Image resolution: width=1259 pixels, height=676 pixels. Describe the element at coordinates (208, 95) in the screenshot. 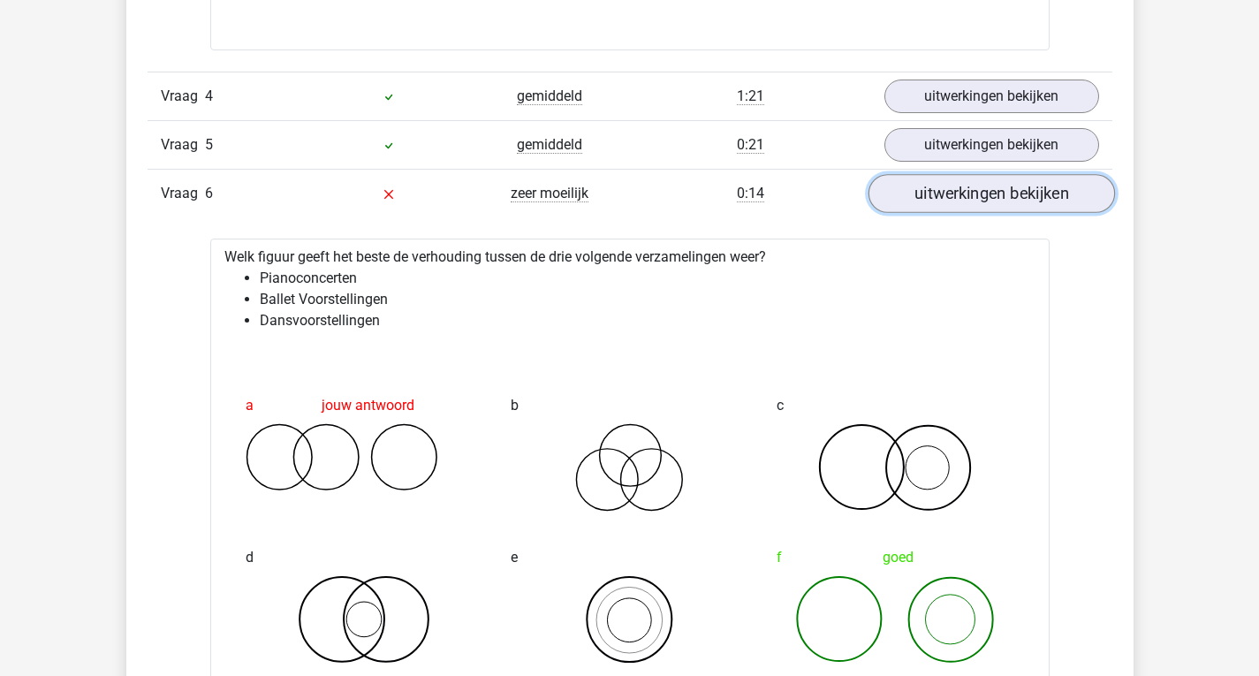

I see `span: 4` at that location.